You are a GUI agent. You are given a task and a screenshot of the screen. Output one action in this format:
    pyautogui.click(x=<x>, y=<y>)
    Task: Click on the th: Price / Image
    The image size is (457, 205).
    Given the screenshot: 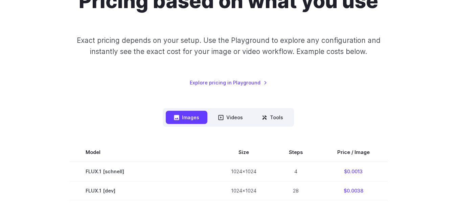 What is the action you would take?
    pyautogui.click(x=353, y=153)
    